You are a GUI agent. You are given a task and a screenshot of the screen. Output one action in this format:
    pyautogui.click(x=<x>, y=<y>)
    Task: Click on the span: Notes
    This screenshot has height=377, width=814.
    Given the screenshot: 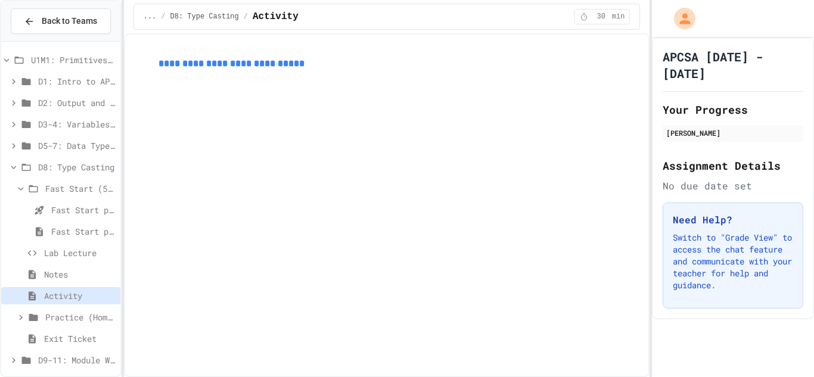 What is the action you would take?
    pyautogui.click(x=80, y=274)
    